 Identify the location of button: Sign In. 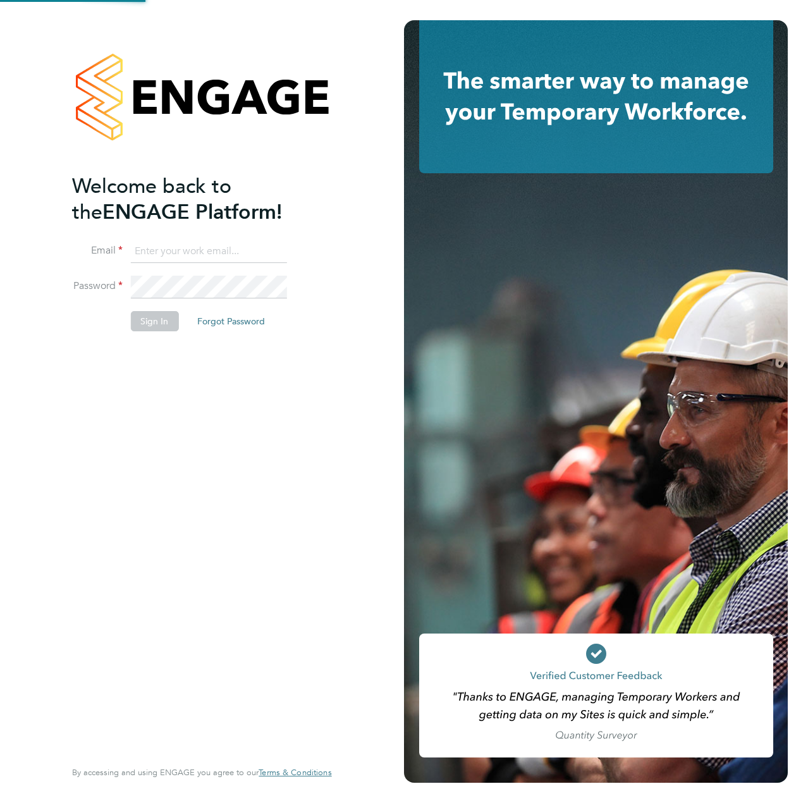
(154, 321).